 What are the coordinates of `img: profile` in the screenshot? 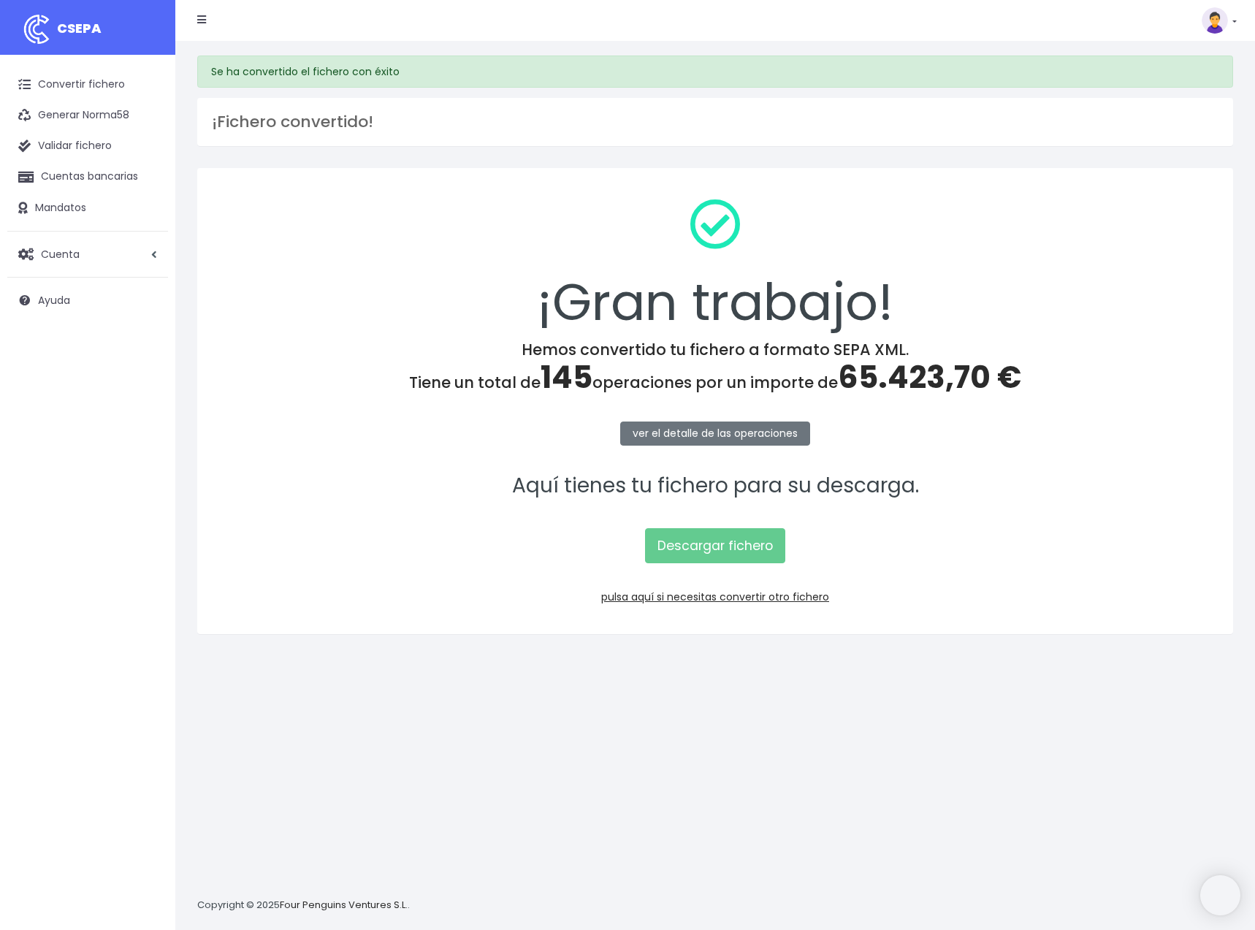 It's located at (1214, 20).